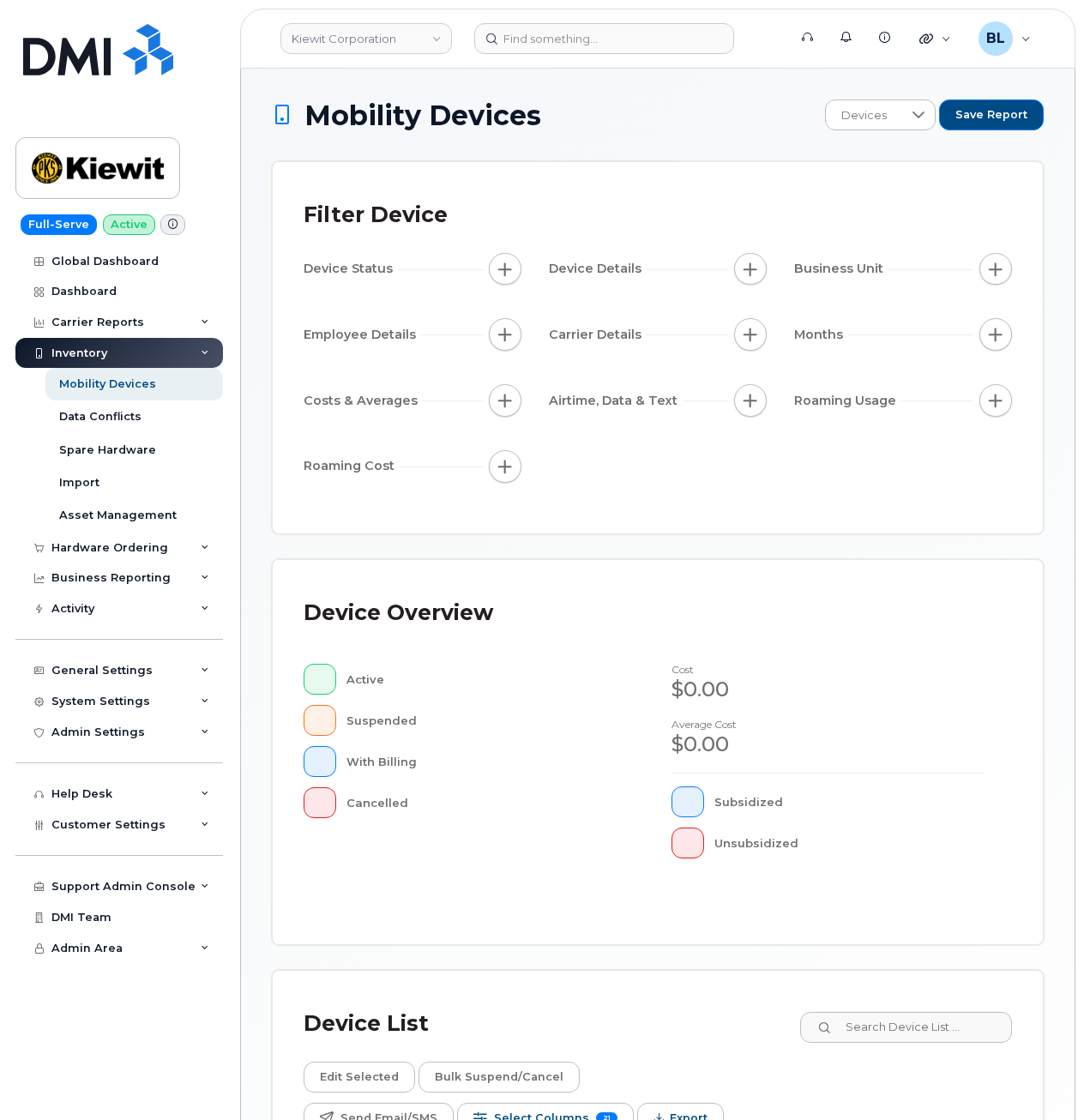  Describe the element at coordinates (828, 669) in the screenshot. I see `h4: cost` at that location.